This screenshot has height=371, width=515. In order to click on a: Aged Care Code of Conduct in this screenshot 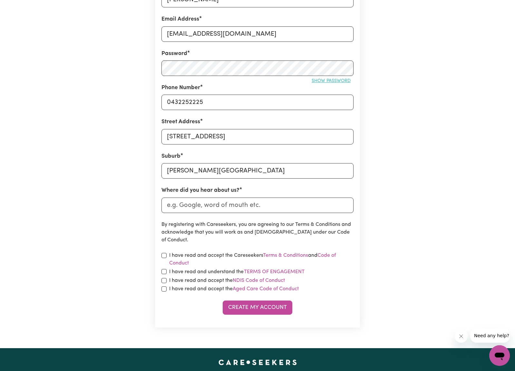, I will do `click(265, 289)`.